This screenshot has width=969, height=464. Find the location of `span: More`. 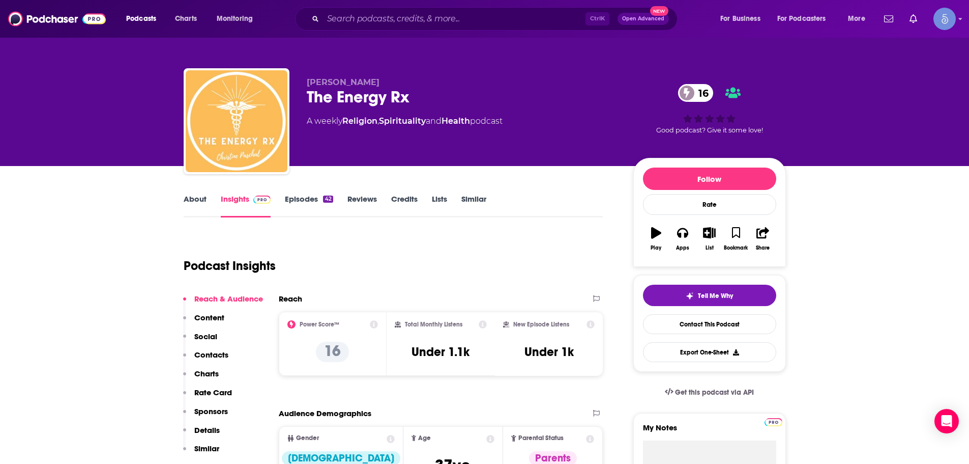

span: More is located at coordinates (857, 19).